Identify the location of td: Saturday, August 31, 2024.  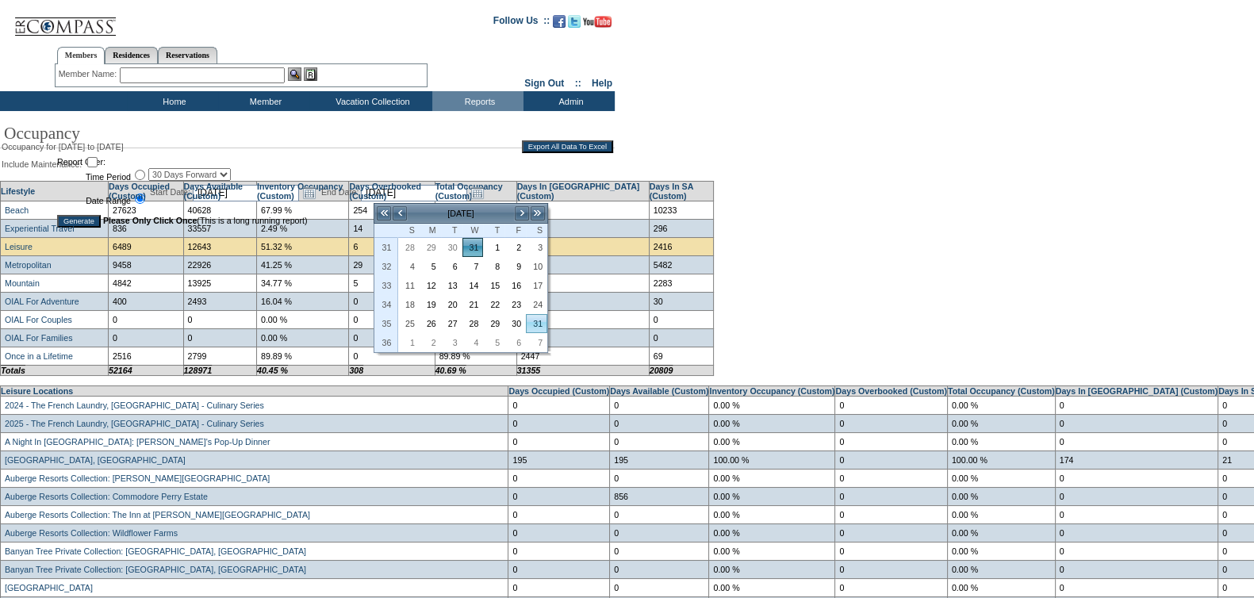
(536, 324).